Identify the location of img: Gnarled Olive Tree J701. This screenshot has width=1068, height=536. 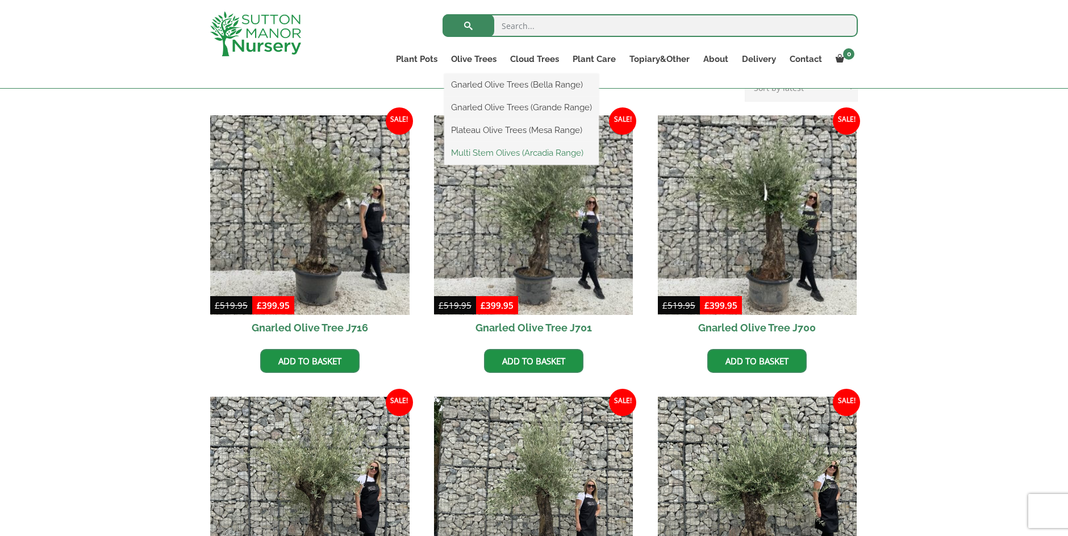
(534, 215).